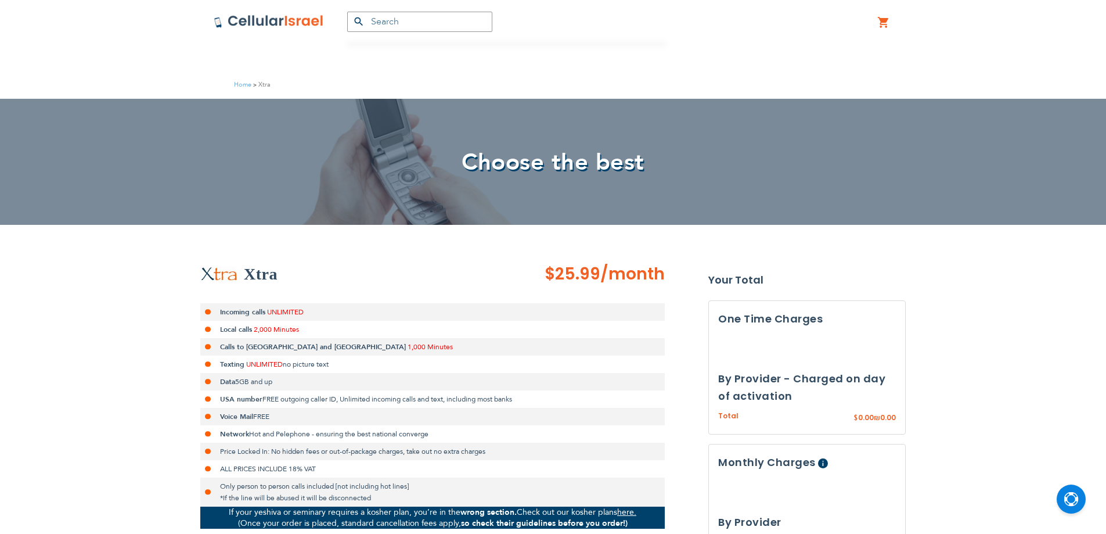  Describe the element at coordinates (269, 21) in the screenshot. I see `img: Cellular Israel Logo` at that location.